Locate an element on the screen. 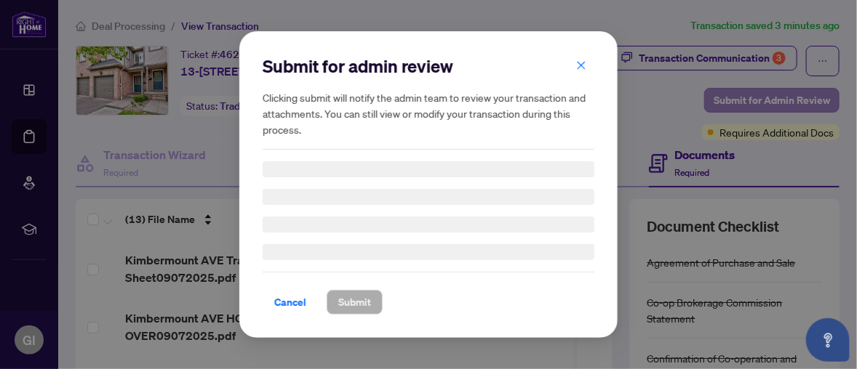  button: Cancel is located at coordinates (290, 302).